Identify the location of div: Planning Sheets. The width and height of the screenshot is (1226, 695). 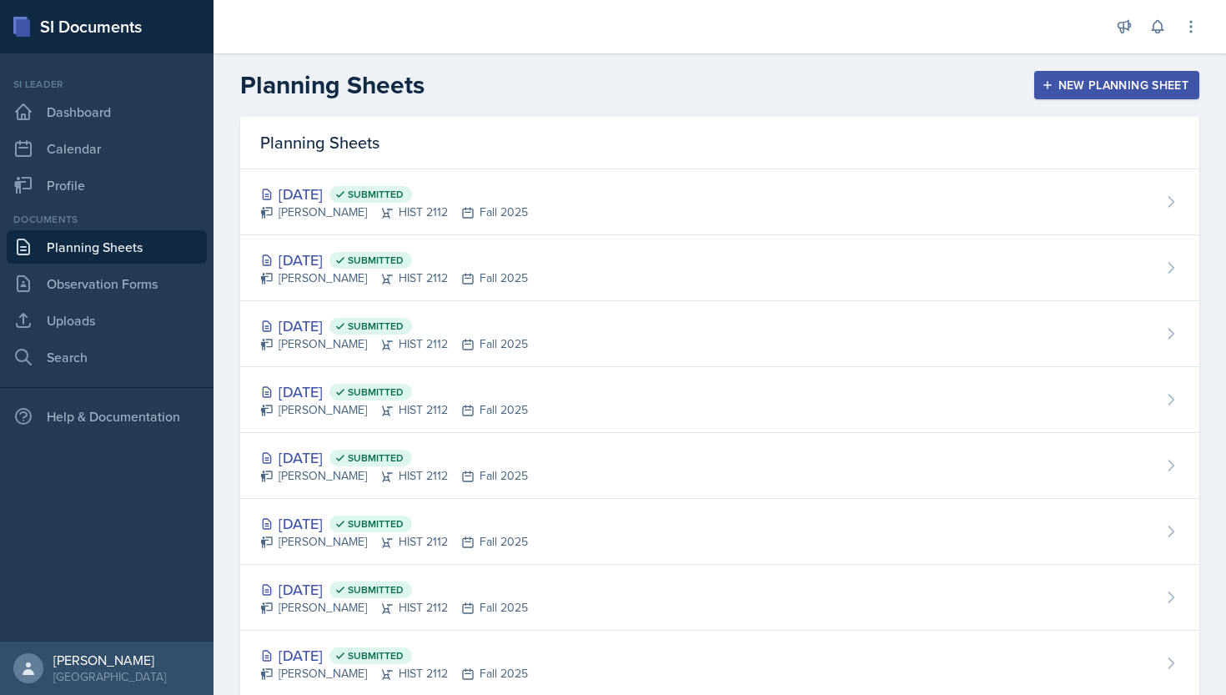
(720, 143).